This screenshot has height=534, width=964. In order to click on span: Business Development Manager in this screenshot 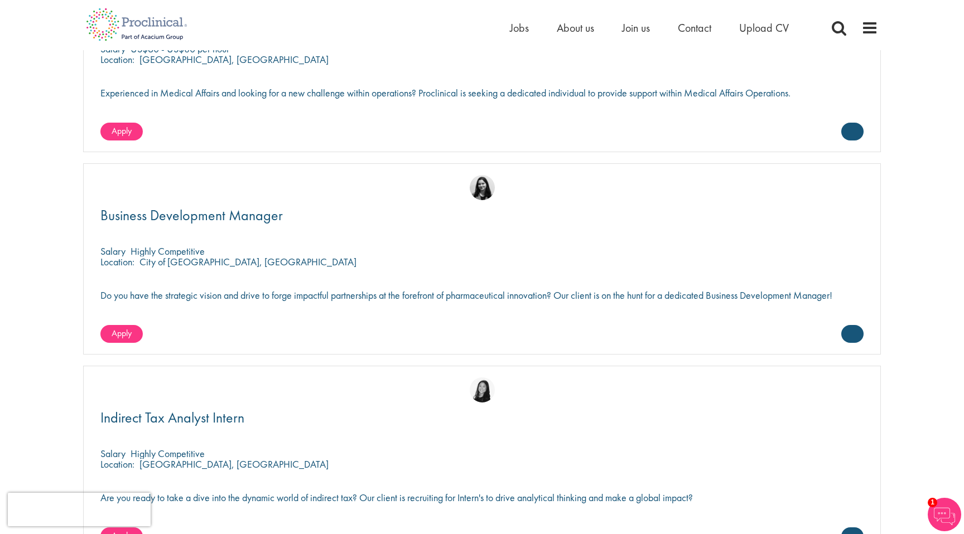, I will do `click(191, 215)`.